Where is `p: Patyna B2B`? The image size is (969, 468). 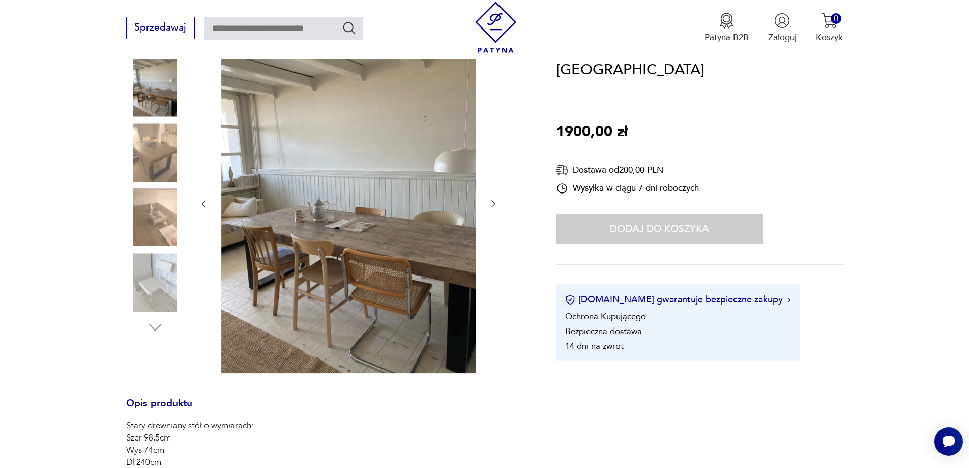 p: Patyna B2B is located at coordinates (727, 37).